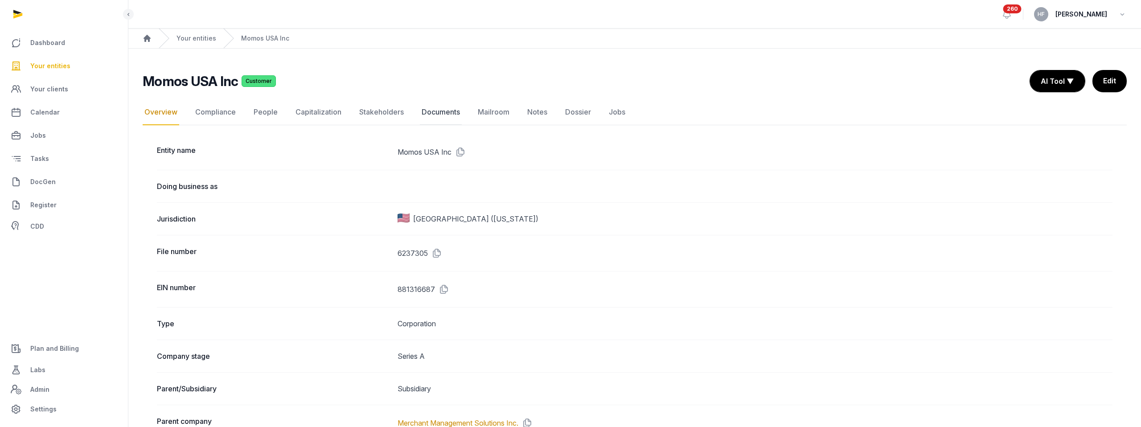 This screenshot has width=1141, height=427. What do you see at coordinates (64, 159) in the screenshot?
I see `a: Tasks` at bounding box center [64, 159].